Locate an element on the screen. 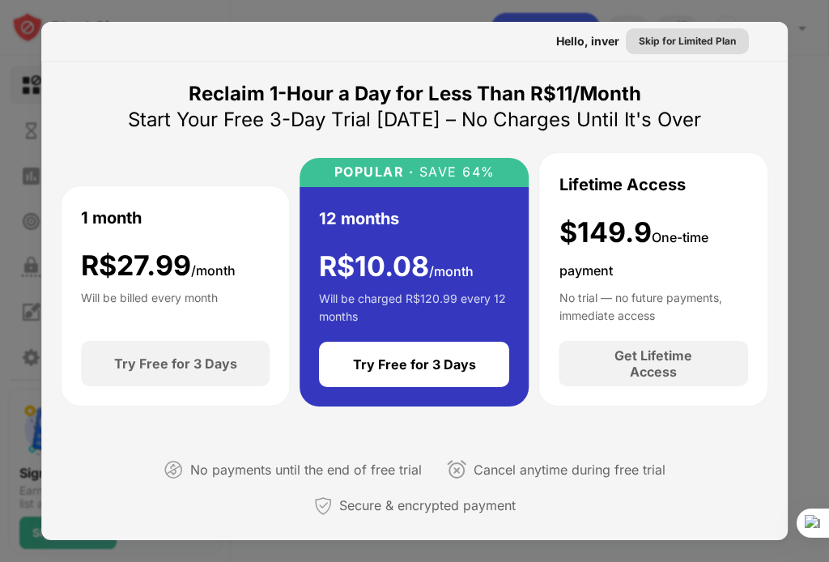  span: One-time payment is located at coordinates (634, 254).